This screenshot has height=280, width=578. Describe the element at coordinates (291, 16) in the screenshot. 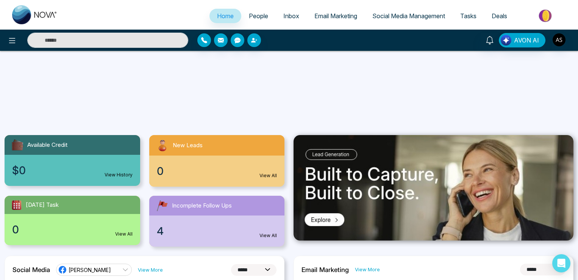

I see `span: Inbox` at that location.